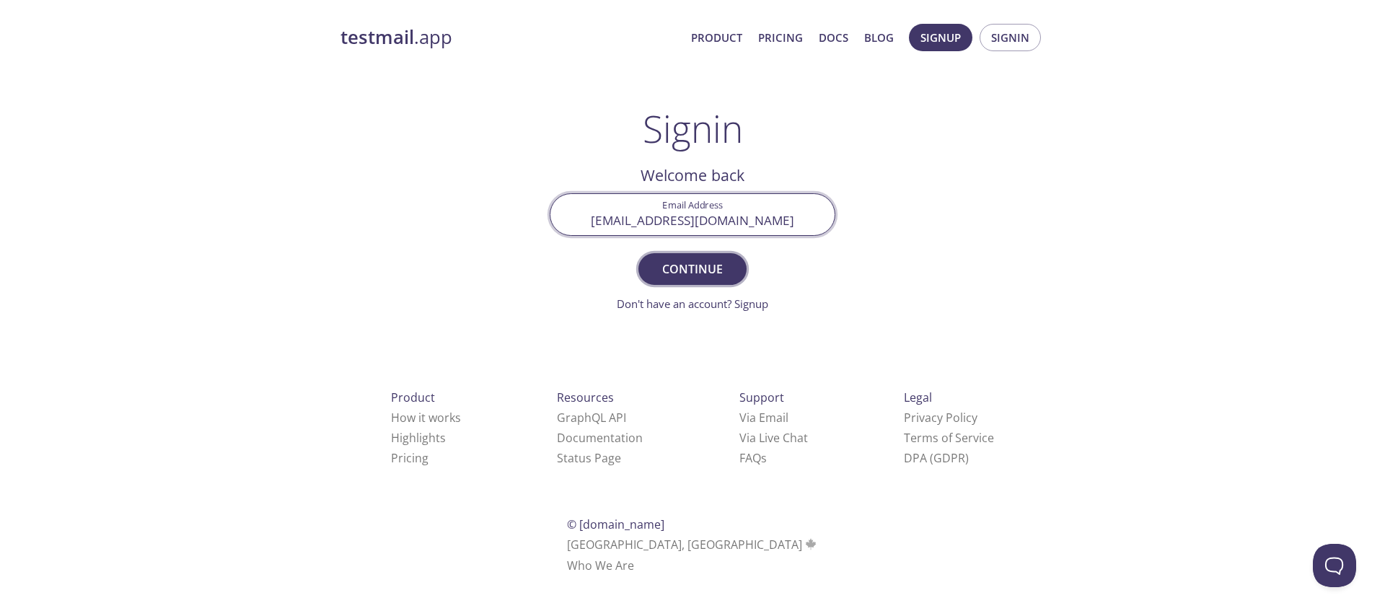 Image resolution: width=1385 pixels, height=616 pixels. What do you see at coordinates (510, 38) in the screenshot?
I see `a: testmail.app` at bounding box center [510, 38].